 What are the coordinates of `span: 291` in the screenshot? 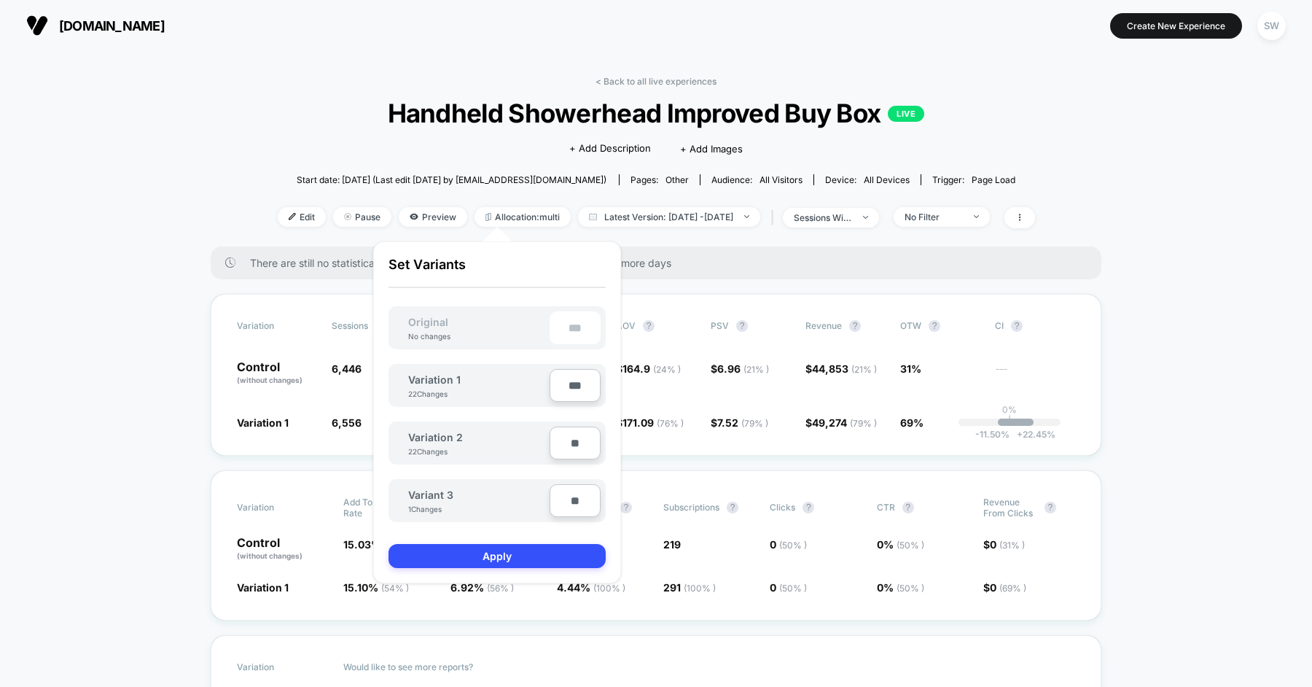 It's located at (690, 587).